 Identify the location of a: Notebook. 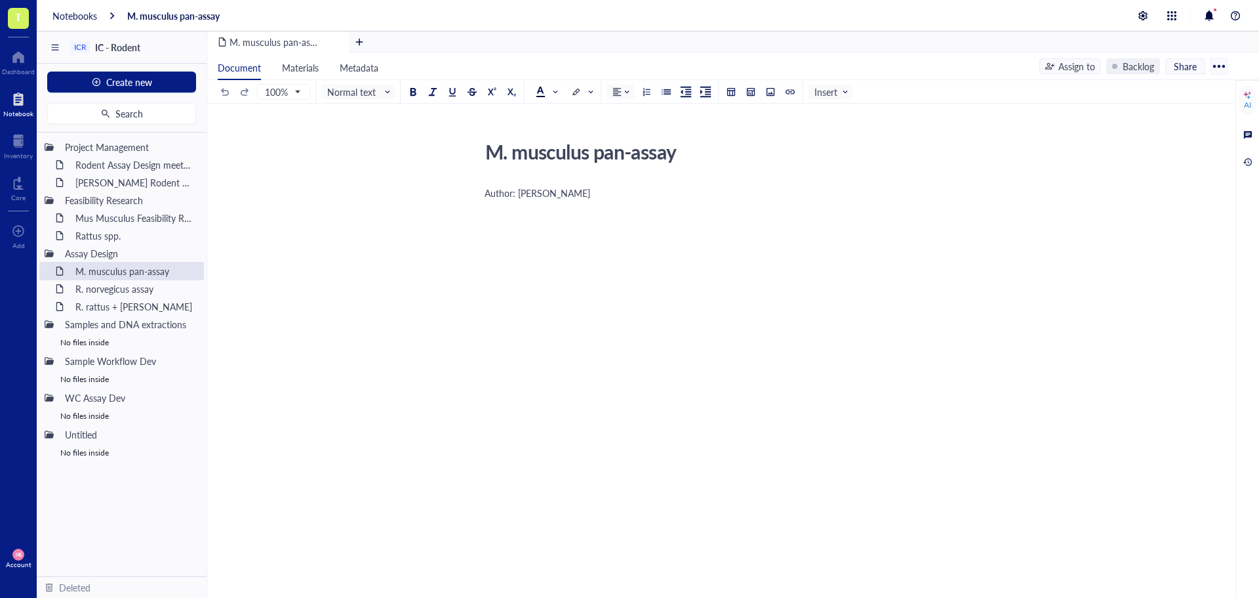
(18, 103).